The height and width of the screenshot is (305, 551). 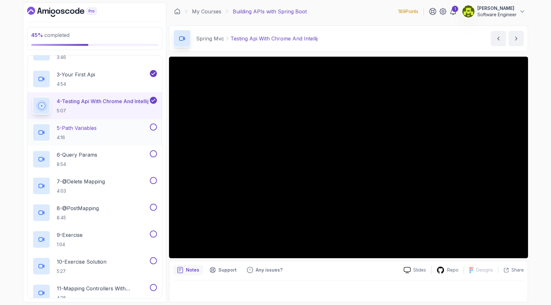 I want to click on p: 6 - Query Params, so click(x=77, y=155).